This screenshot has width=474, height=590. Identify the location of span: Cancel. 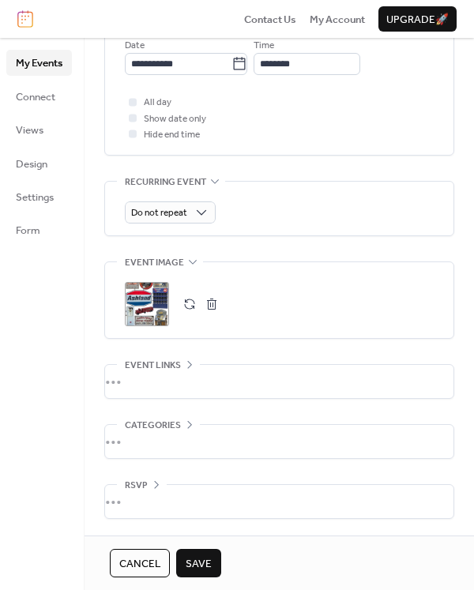
(140, 564).